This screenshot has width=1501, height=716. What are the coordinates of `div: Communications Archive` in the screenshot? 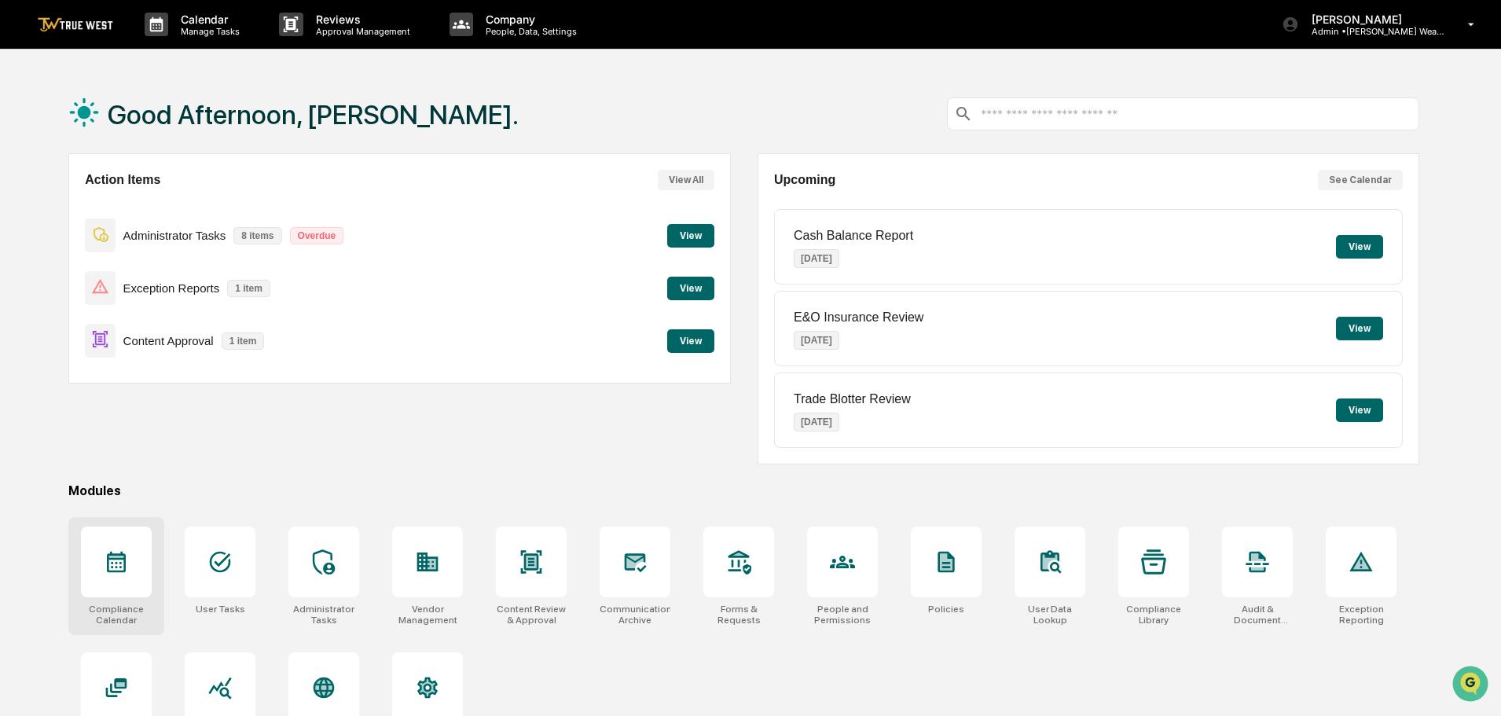 It's located at (635, 615).